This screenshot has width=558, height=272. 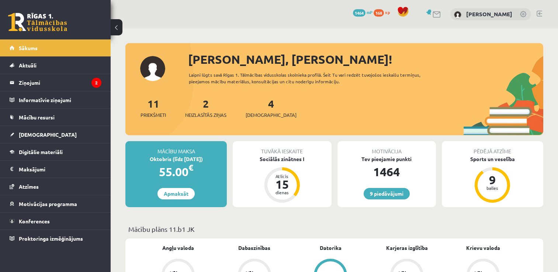 I want to click on a: Sports un veselība 9 balles, so click(x=492, y=180).